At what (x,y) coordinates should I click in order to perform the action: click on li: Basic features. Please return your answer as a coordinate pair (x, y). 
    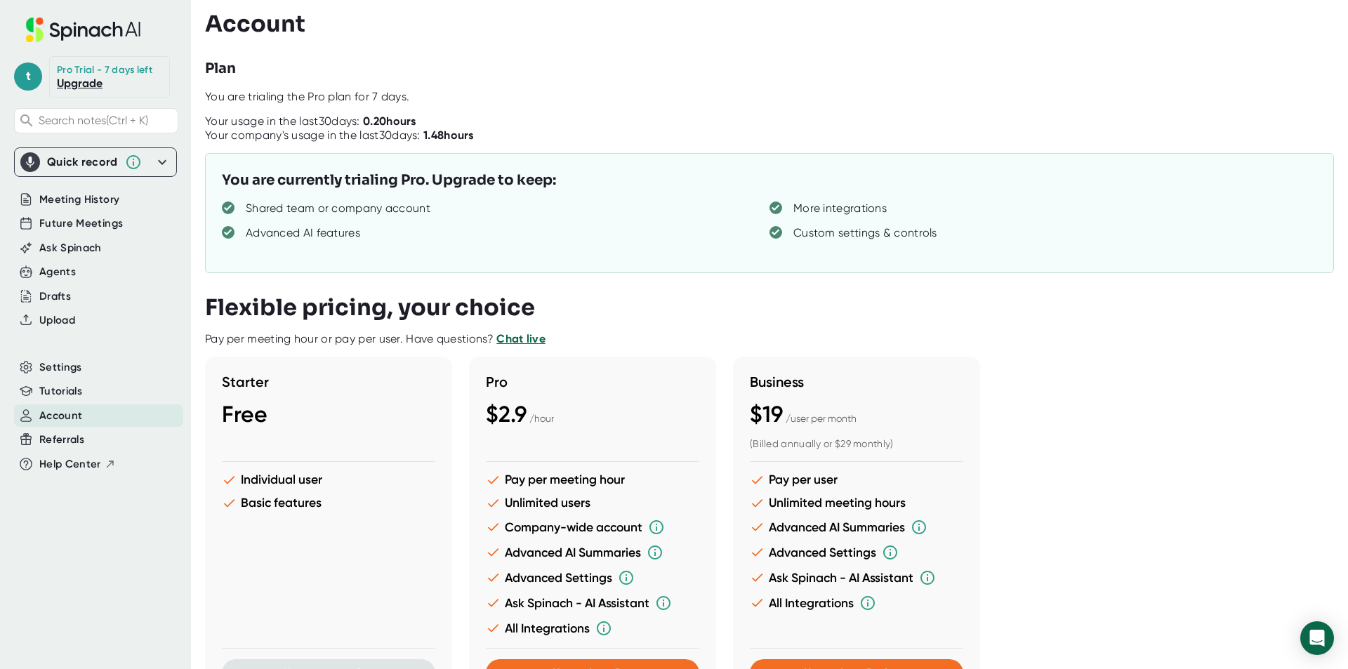
    Looking at the image, I should click on (328, 503).